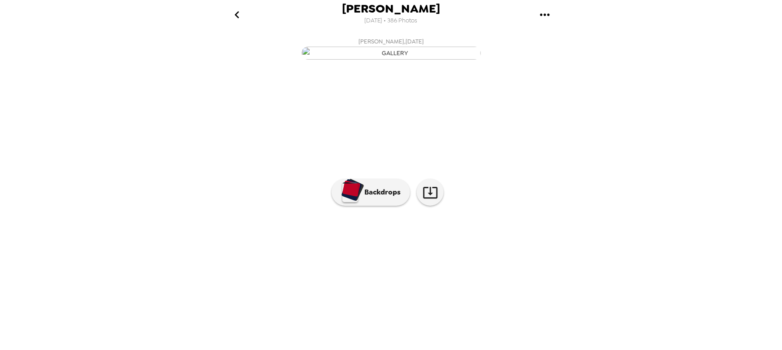  What do you see at coordinates (371, 192) in the screenshot?
I see `button: Backdrops` at bounding box center [371, 192].